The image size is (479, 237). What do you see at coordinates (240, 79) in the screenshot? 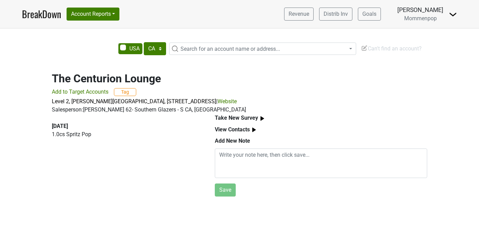
I see `h2: The Centurion Lounge` at bounding box center [240, 79].